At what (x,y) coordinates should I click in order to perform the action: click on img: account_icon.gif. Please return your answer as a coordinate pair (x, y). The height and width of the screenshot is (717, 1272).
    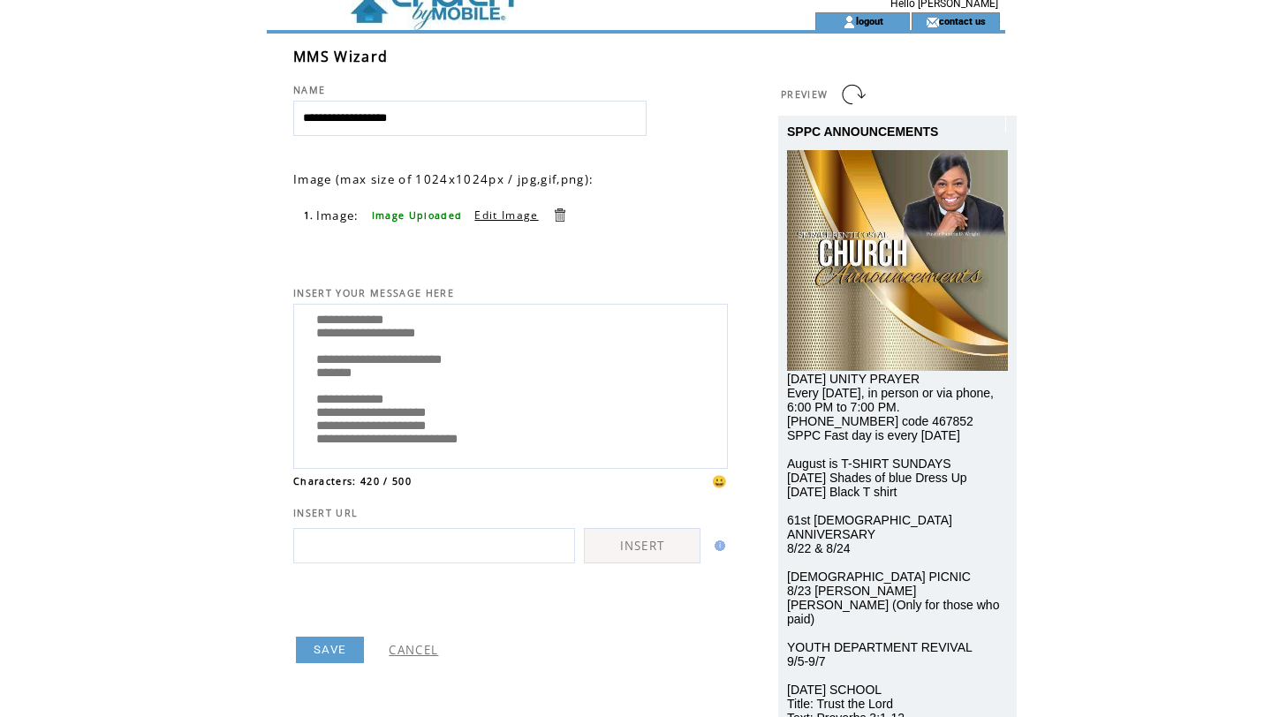
    Looking at the image, I should click on (849, 22).